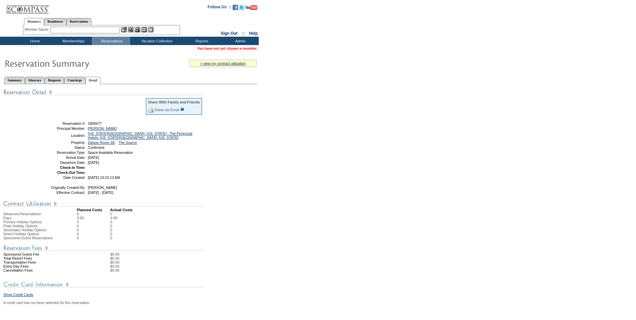 This screenshot has height=320, width=636. I want to click on div: Share With Family and Friends, so click(174, 102).